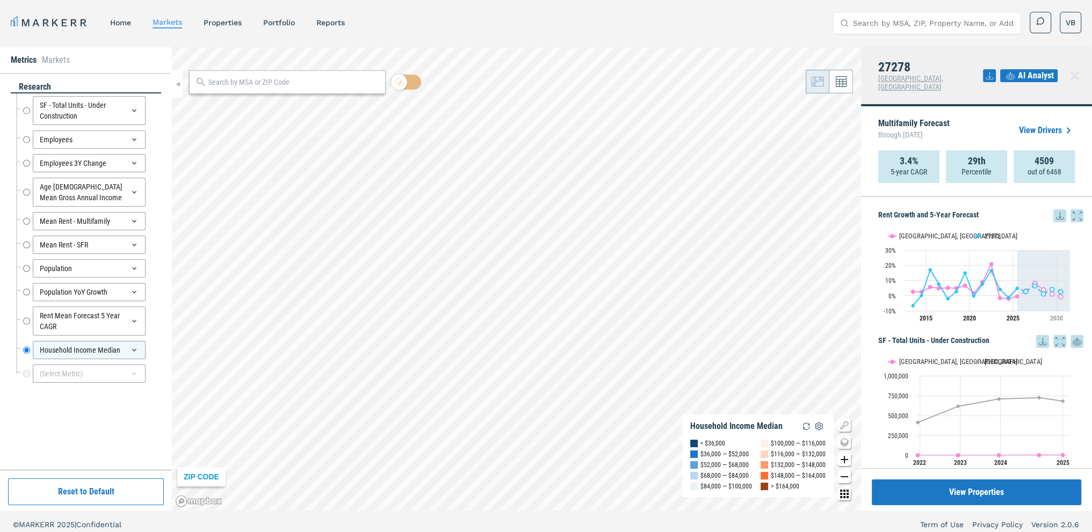 This screenshot has height=532, width=1092. I want to click on div: $132,000 — $148,000, so click(798, 465).